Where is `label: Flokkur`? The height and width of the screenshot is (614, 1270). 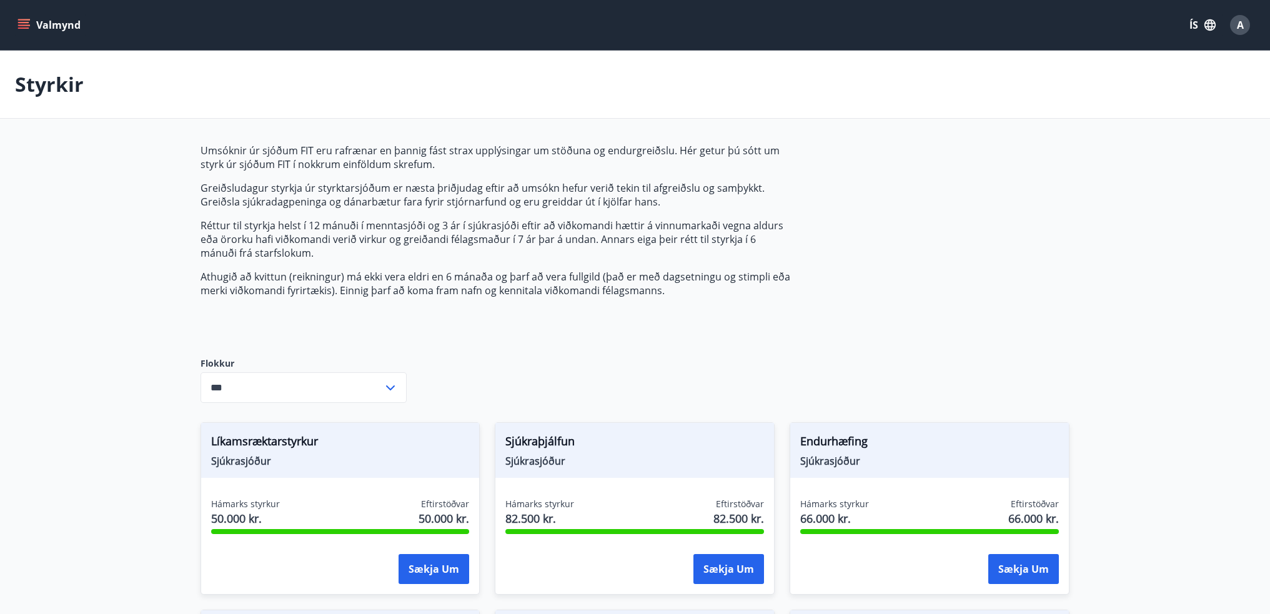
label: Flokkur is located at coordinates (304, 364).